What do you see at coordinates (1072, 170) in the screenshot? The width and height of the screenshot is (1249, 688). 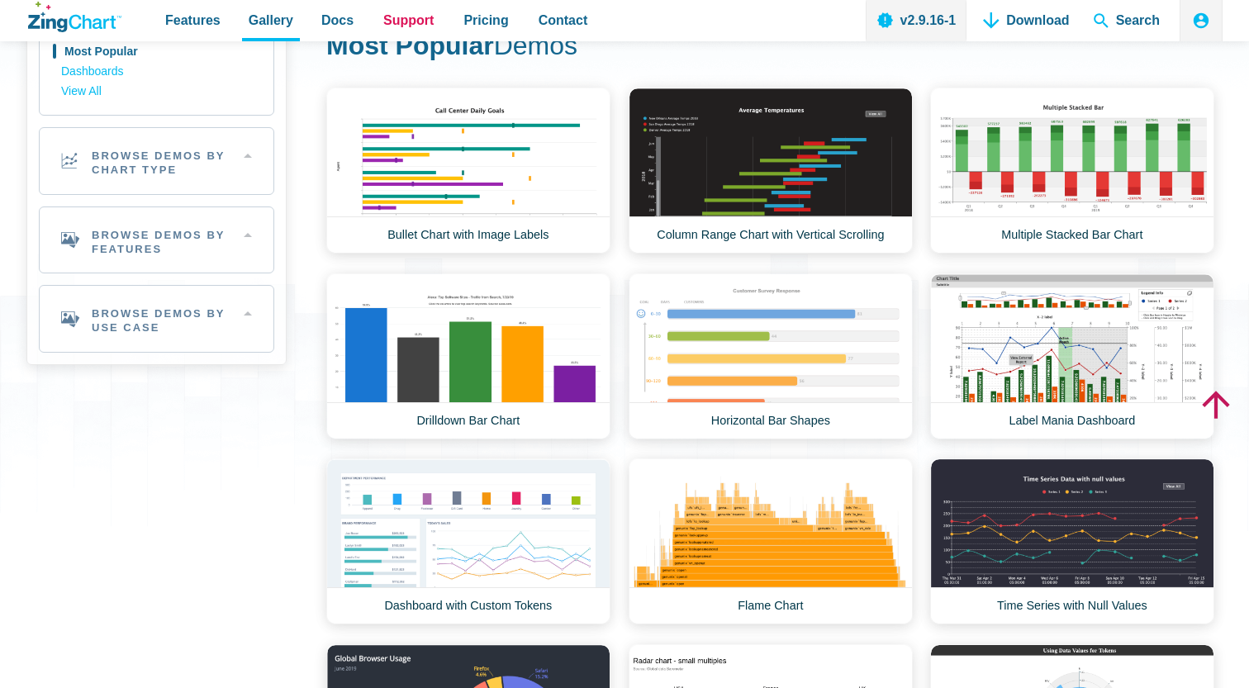 I see `a: Multiple Stacked Bar Chart` at bounding box center [1072, 170].